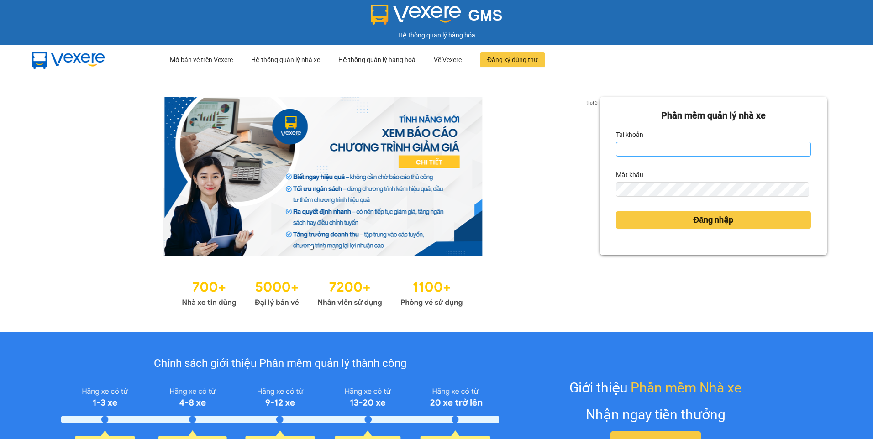 This screenshot has height=439, width=873. I want to click on div: Phần mềm quản lý nhà xe, so click(713, 115).